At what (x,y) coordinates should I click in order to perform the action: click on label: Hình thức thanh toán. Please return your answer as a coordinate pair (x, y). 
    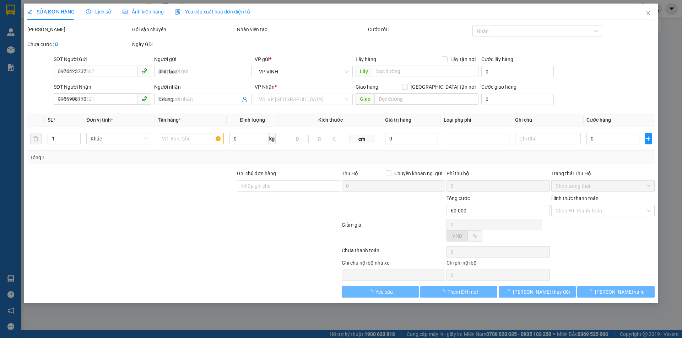
    Looking at the image, I should click on (575, 199).